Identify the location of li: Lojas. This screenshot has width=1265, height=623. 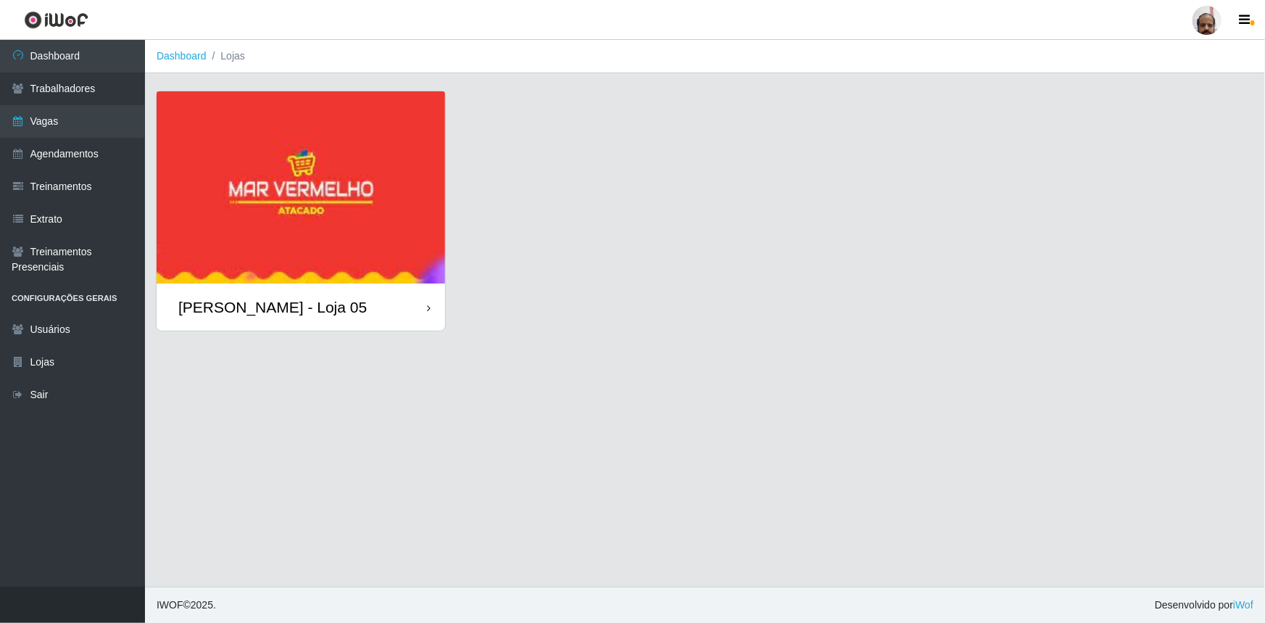
(225, 56).